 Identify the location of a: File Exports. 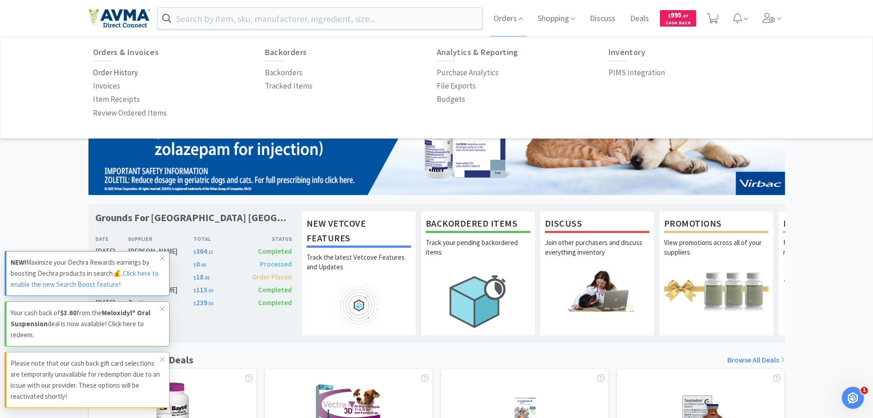
(456, 86).